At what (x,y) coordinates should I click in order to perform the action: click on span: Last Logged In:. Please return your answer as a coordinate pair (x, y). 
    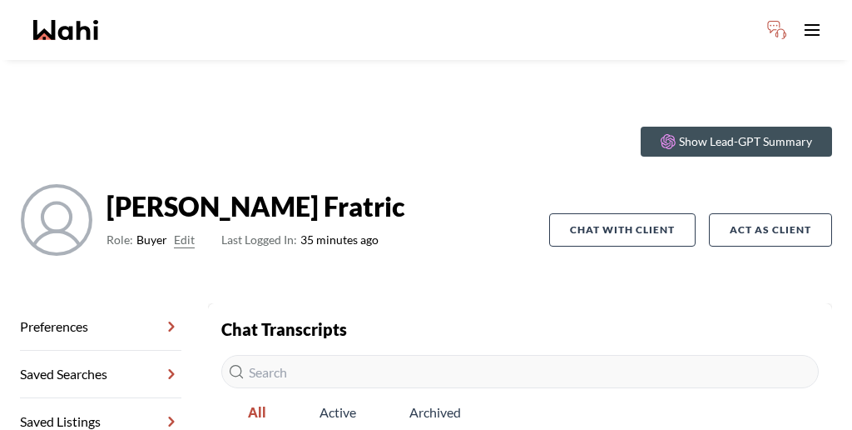
    Looking at the image, I should click on (259, 239).